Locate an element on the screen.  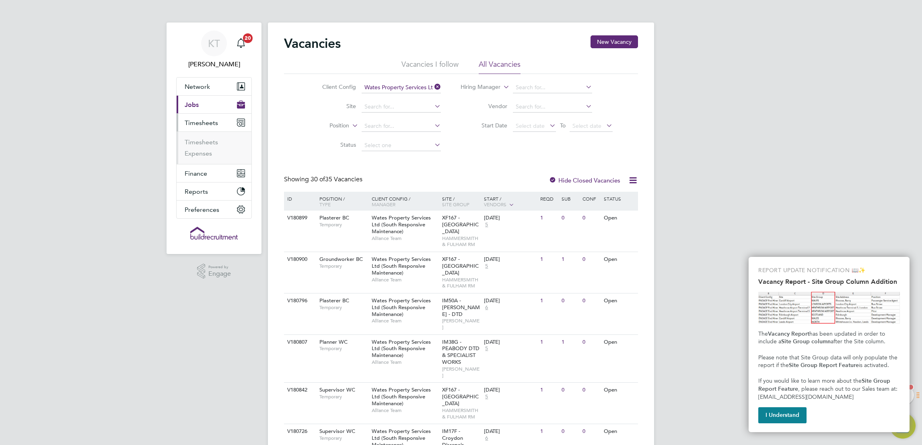
div: V180807 is located at coordinates (299, 342).